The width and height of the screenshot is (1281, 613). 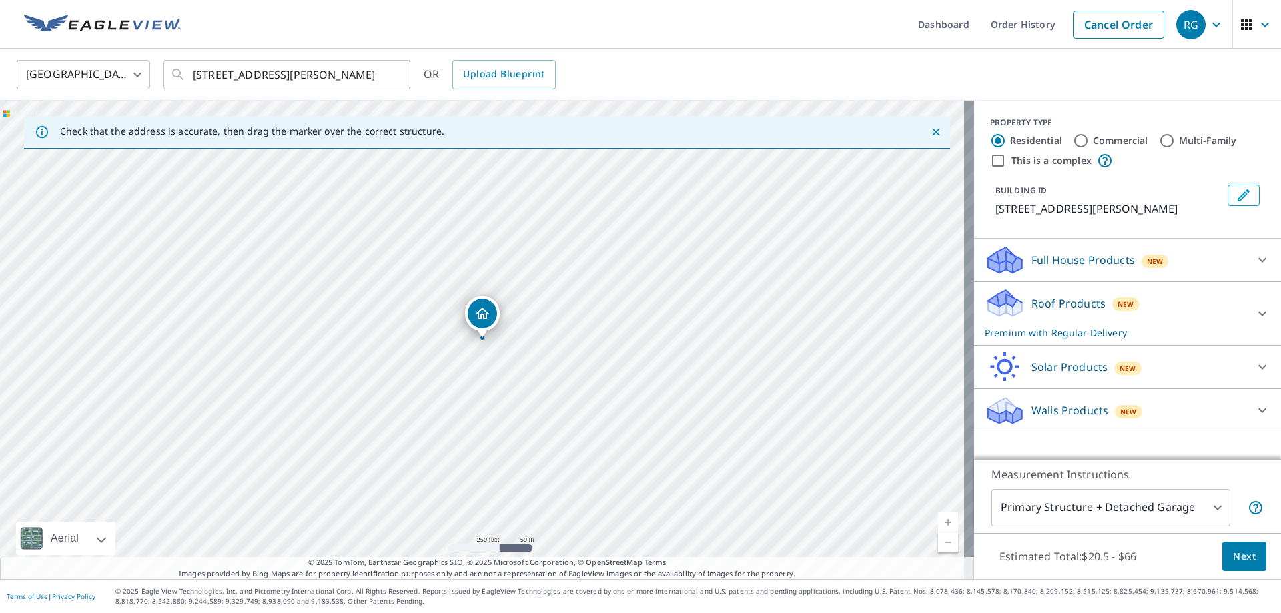 I want to click on div: Primary Structure + Detached Garage, so click(x=1110, y=508).